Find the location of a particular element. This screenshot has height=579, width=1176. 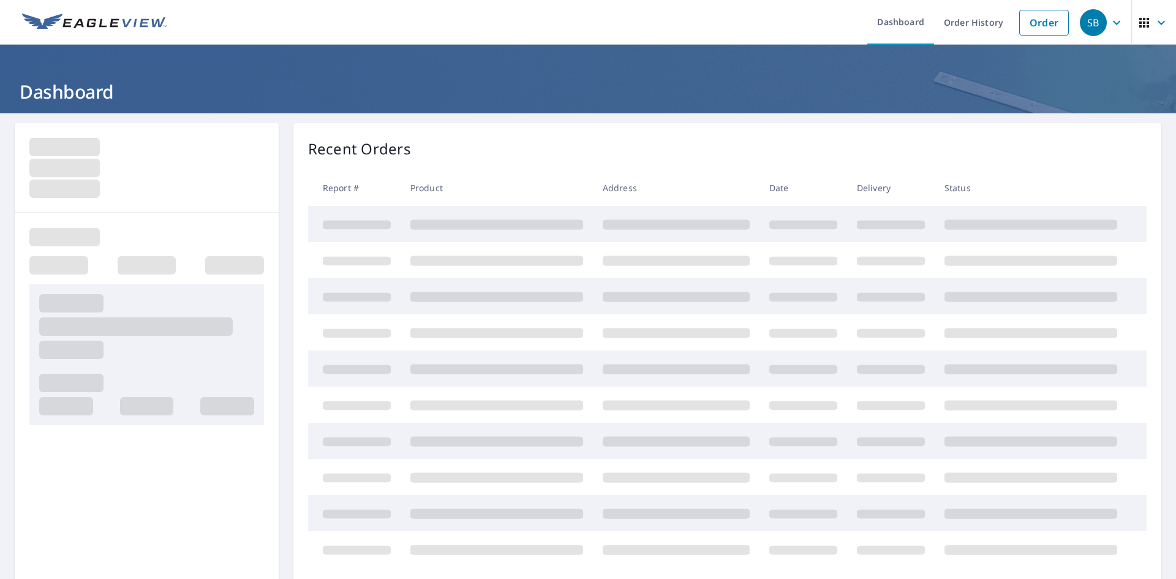

th: Product is located at coordinates (497, 187).